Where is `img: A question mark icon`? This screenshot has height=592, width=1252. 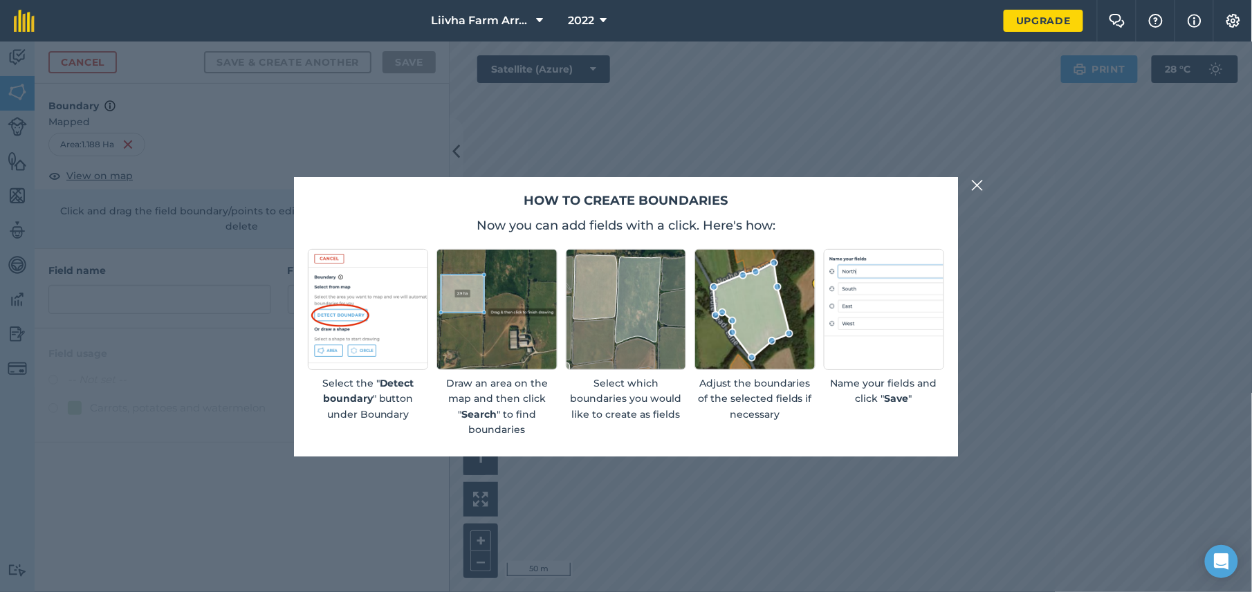 img: A question mark icon is located at coordinates (1156, 21).